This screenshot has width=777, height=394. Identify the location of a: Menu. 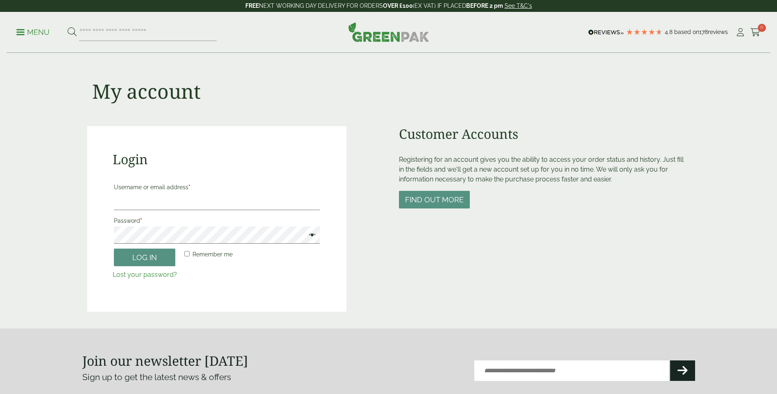
(33, 32).